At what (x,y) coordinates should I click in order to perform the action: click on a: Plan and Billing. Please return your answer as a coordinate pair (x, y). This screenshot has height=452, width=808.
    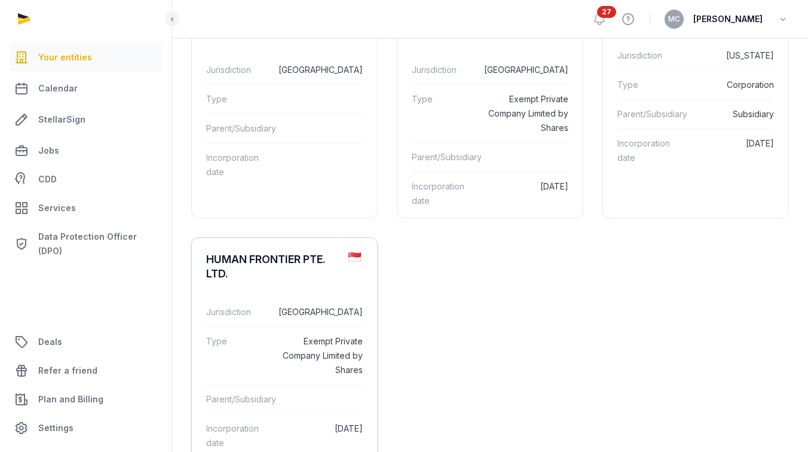
    Looking at the image, I should click on (85, 399).